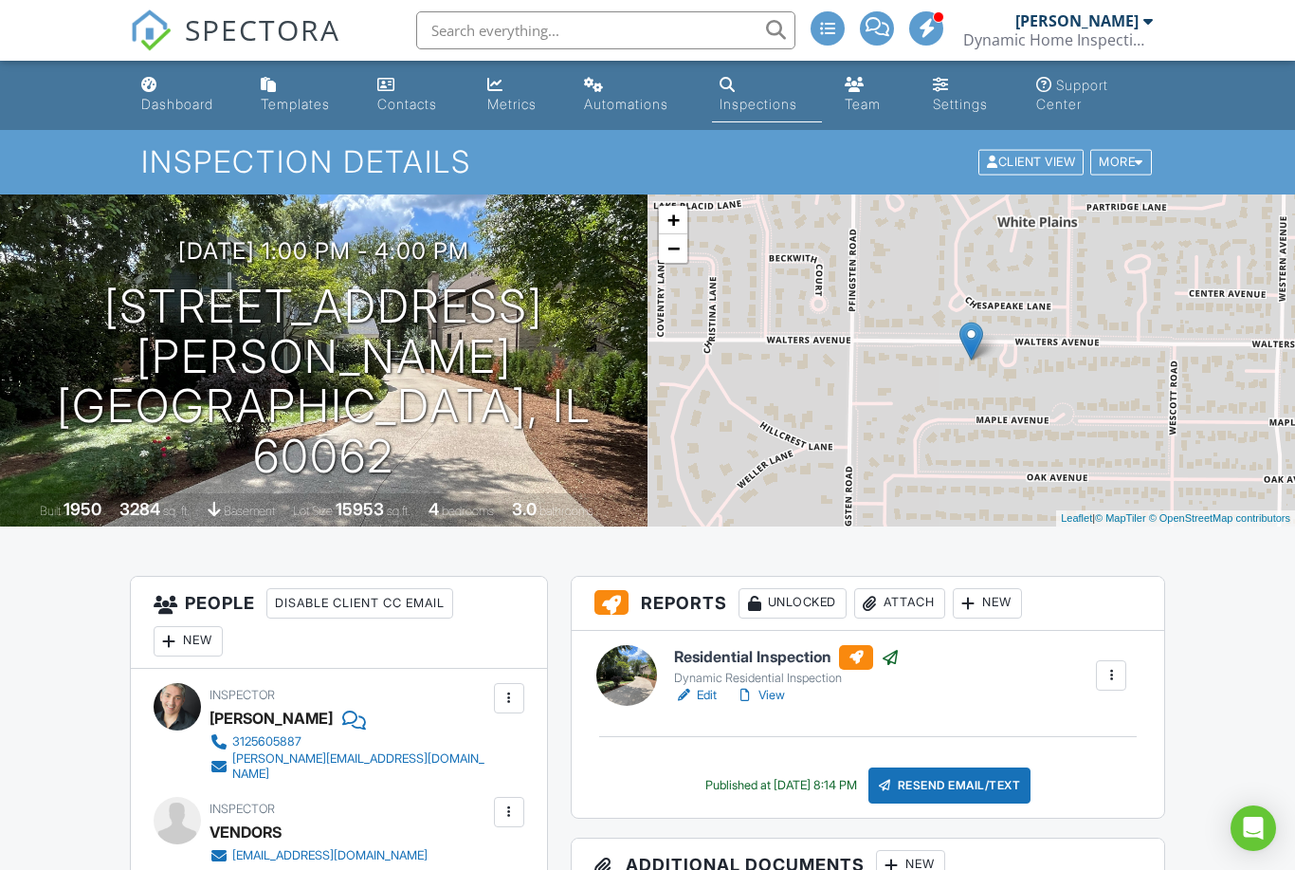 This screenshot has height=870, width=1295. Describe the element at coordinates (793, 603) in the screenshot. I see `div: Unlocked` at that location.